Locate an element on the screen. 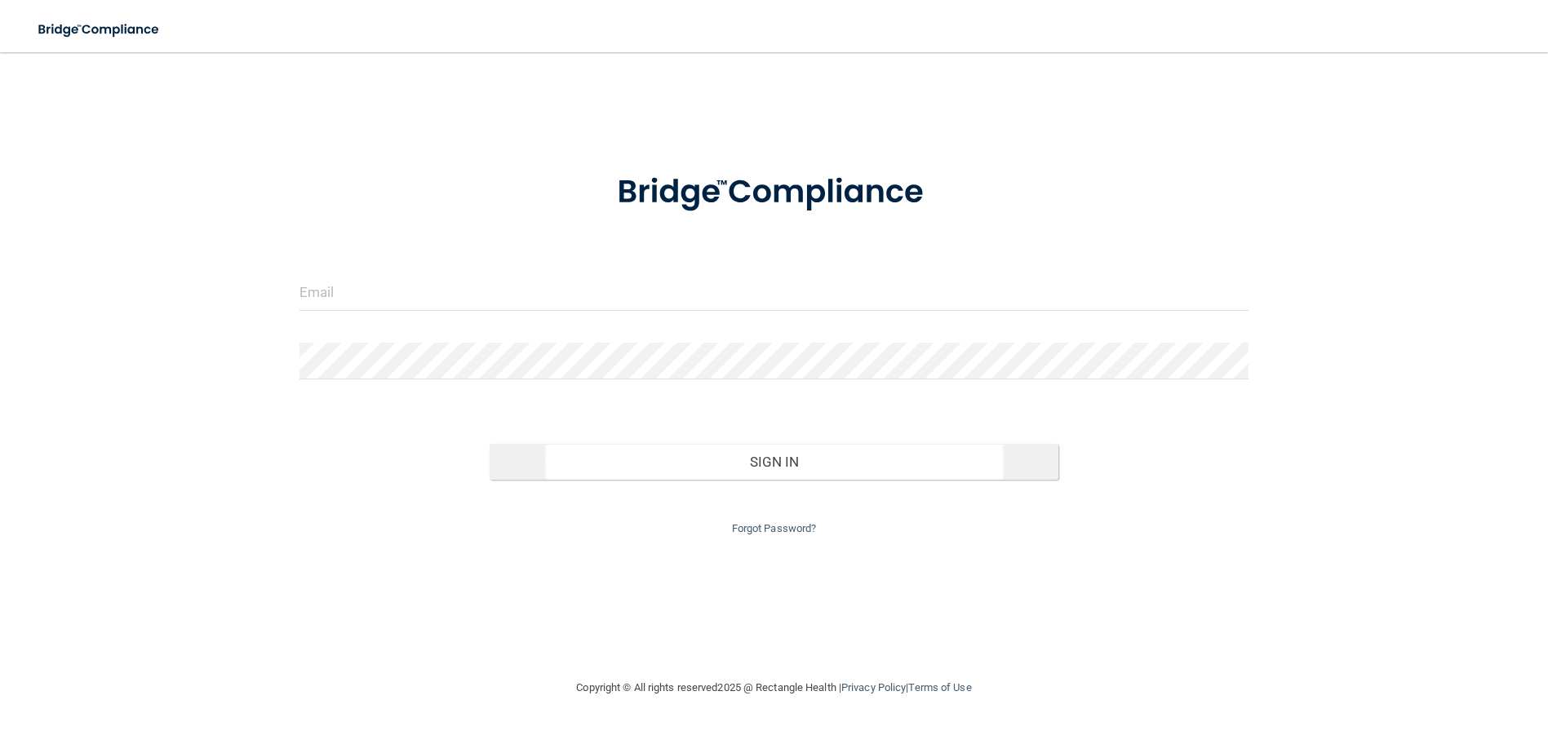 The height and width of the screenshot is (731, 1548). div: Copyright © All rights reserved 2025 @ Rectangle Health | | is located at coordinates (775, 688).